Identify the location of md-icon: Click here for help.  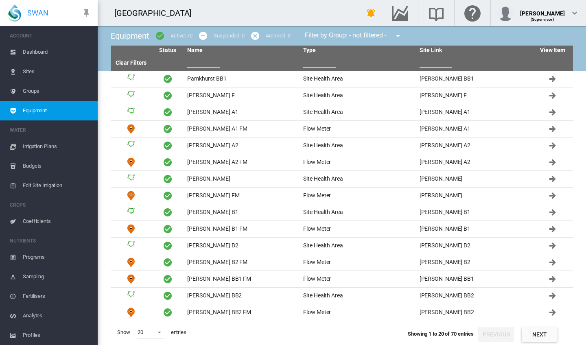
(473, 13).